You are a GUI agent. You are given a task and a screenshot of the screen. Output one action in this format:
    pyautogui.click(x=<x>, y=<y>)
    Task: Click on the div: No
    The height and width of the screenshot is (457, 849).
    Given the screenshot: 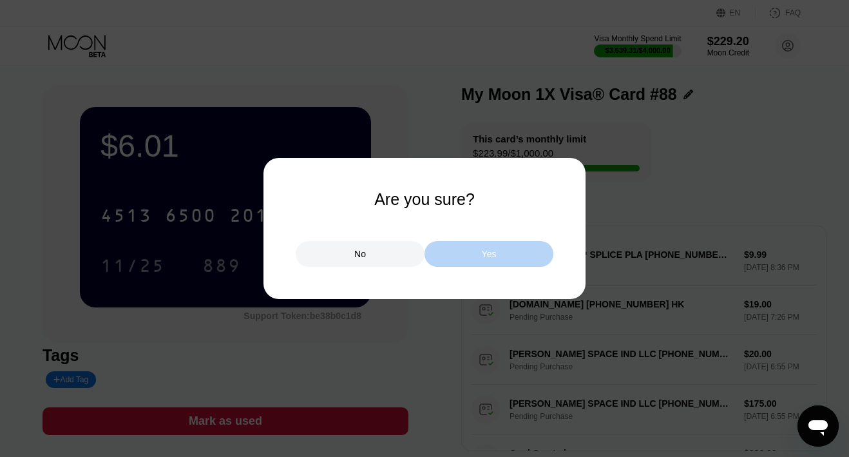 What is the action you would take?
    pyautogui.click(x=360, y=254)
    